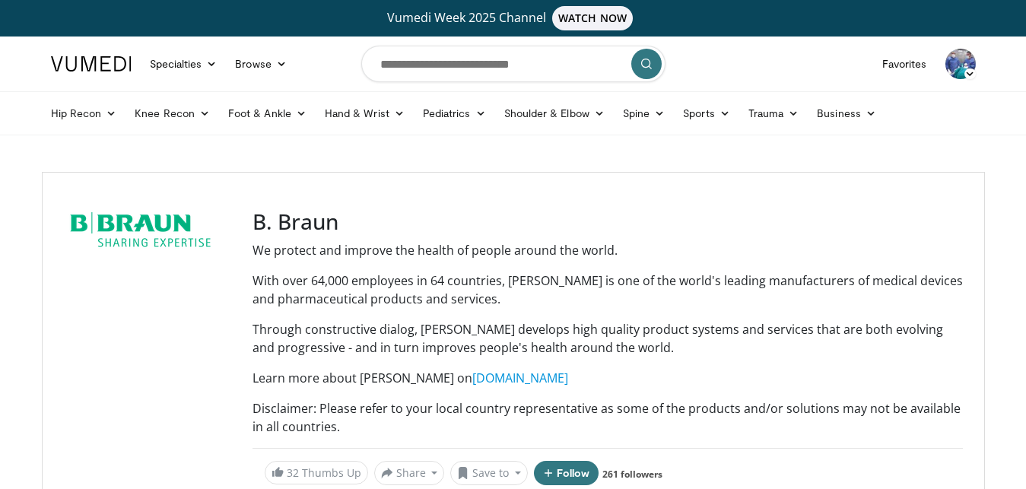 This screenshot has width=1026, height=489. I want to click on a: Hand & Wrist, so click(364, 113).